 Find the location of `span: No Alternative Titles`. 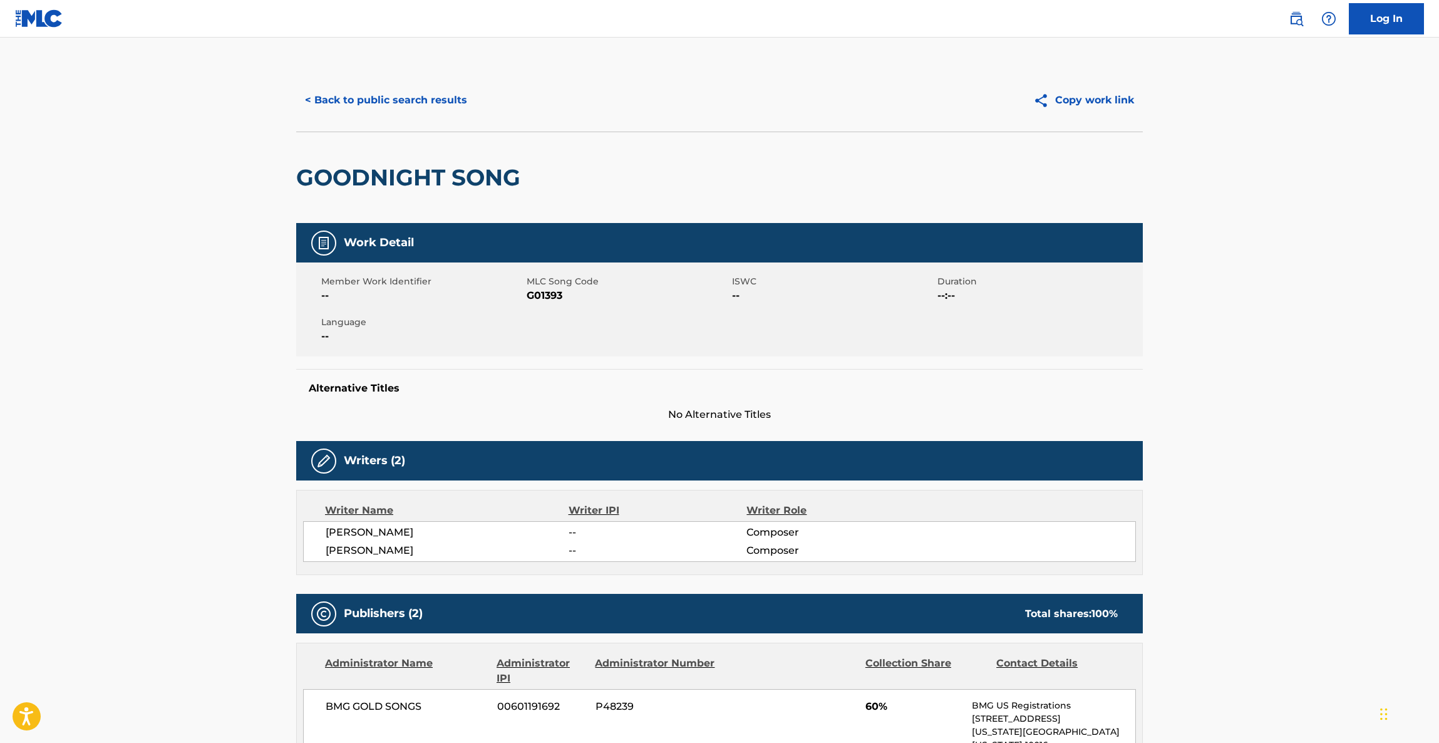

span: No Alternative Titles is located at coordinates (719, 414).